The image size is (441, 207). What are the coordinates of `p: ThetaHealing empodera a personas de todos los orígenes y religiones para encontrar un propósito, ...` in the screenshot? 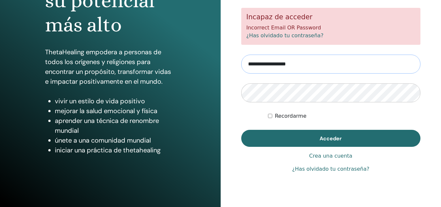 It's located at (110, 67).